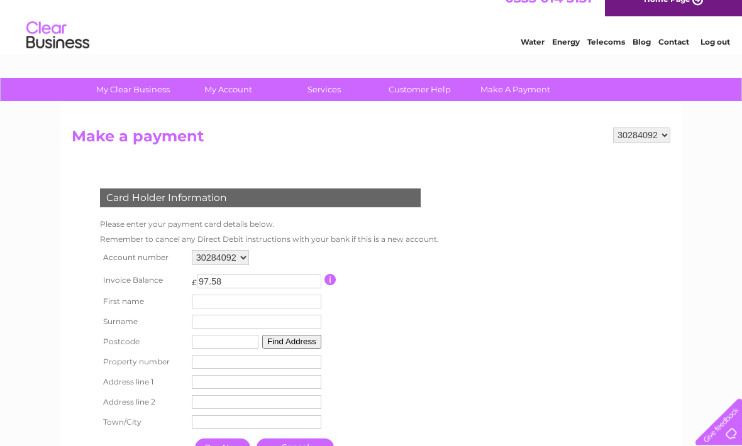 Image resolution: width=742 pixels, height=446 pixels. What do you see at coordinates (143, 423) in the screenshot?
I see `th: Town/City` at bounding box center [143, 423].